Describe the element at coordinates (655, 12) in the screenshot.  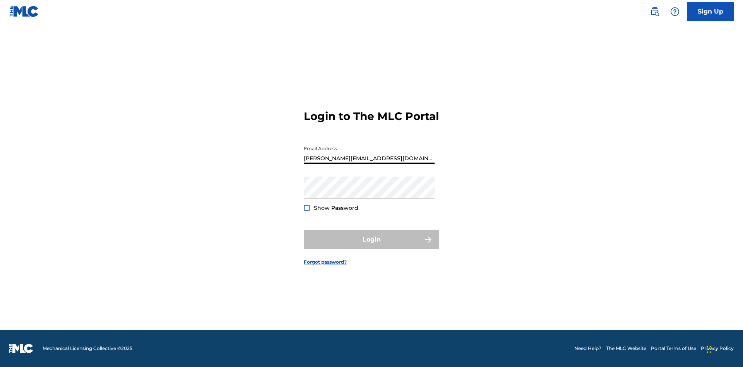
I see `a: Public Search` at that location.